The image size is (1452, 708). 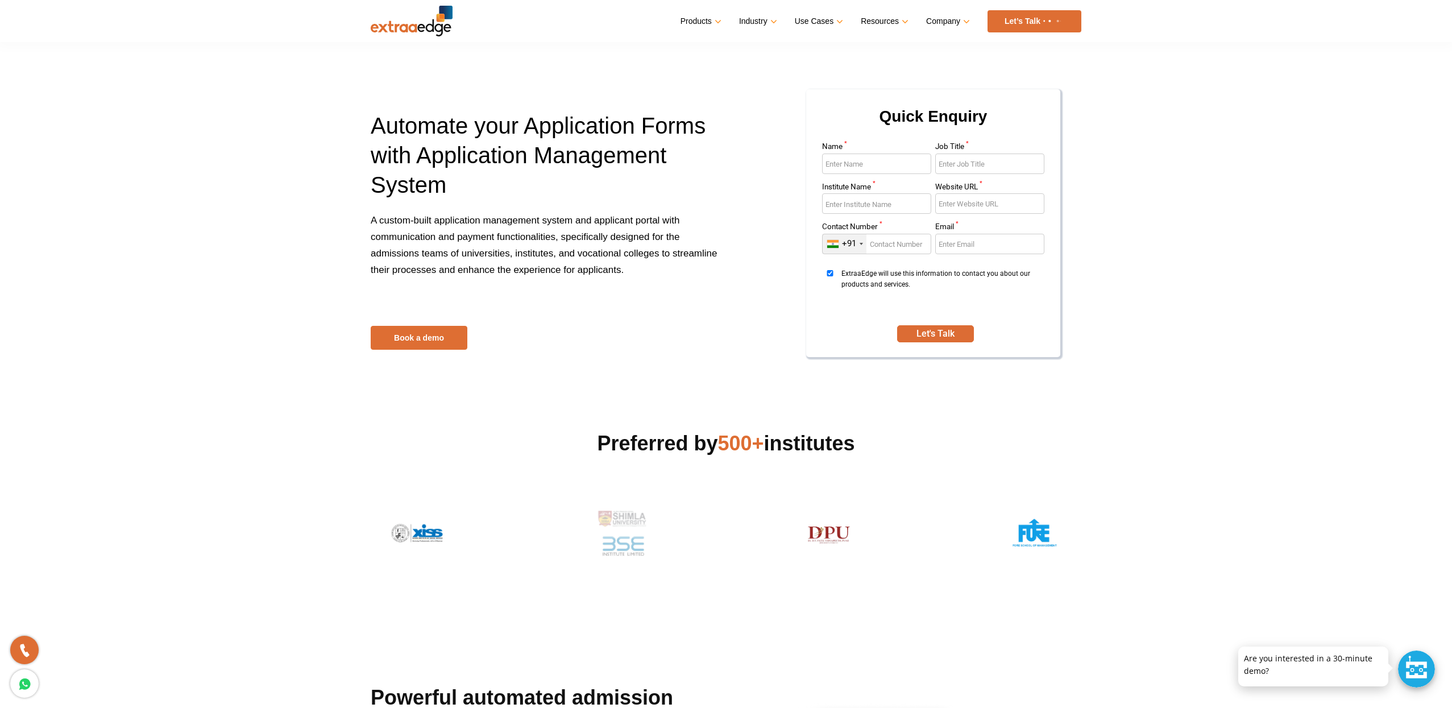 I want to click on label: Email, so click(x=990, y=228).